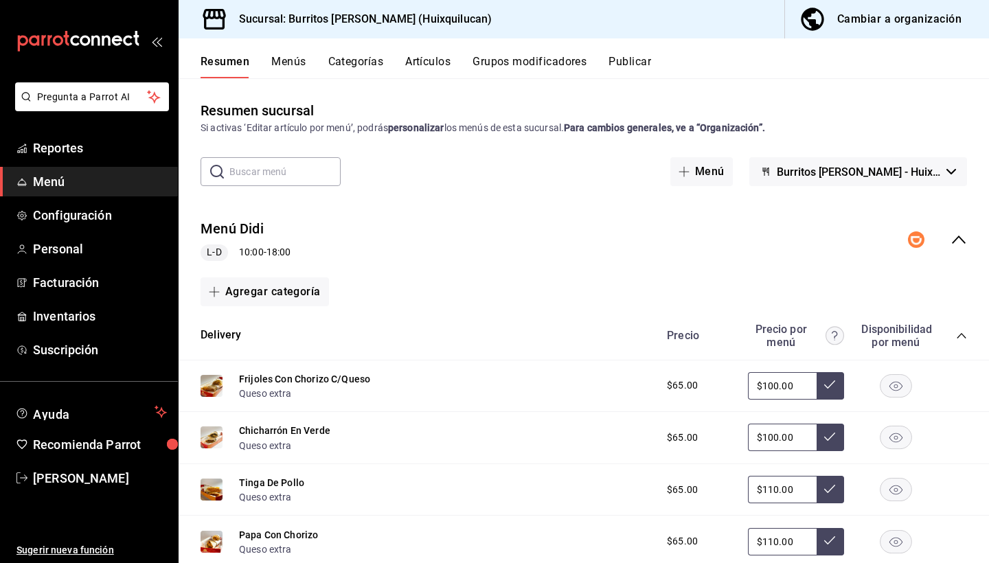 Image resolution: width=989 pixels, height=563 pixels. What do you see at coordinates (232, 229) in the screenshot?
I see `button: Menú Didi` at bounding box center [232, 229].